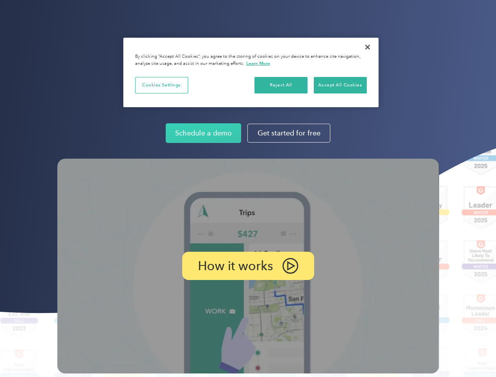 The image size is (496, 377). Describe the element at coordinates (340, 85) in the screenshot. I see `button: Accept All Cookies` at that location.